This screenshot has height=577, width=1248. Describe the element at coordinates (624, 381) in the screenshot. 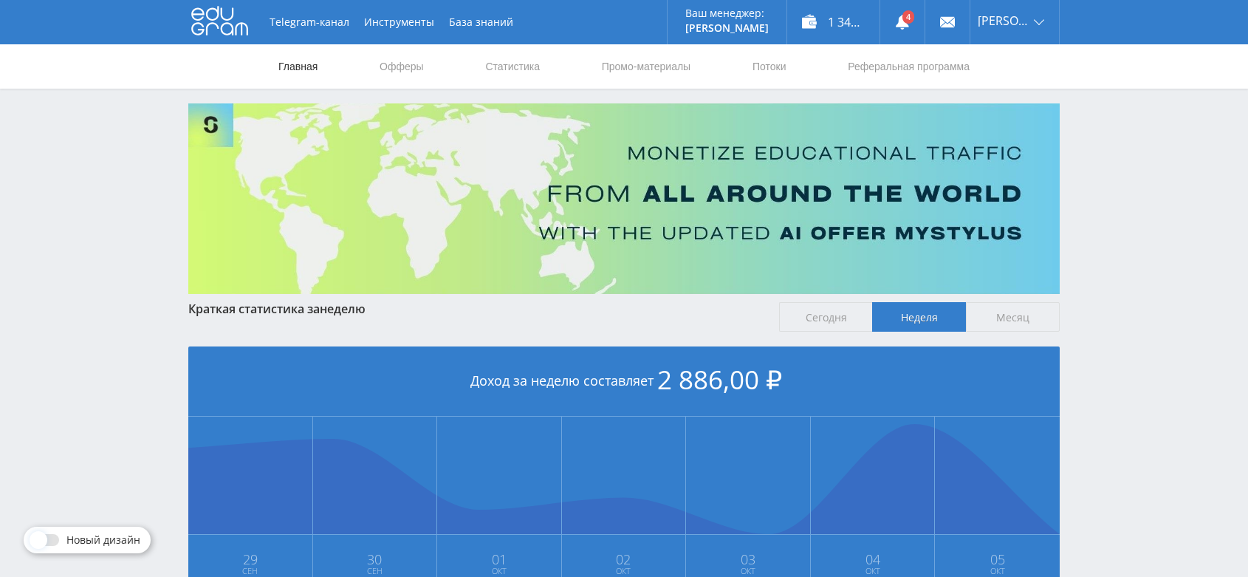

I see `div: Доход за неделю составляет` at that location.